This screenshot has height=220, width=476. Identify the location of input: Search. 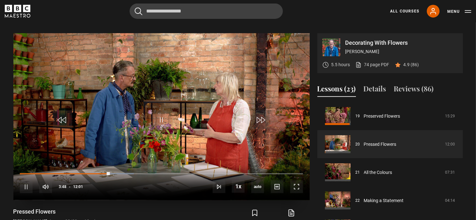
(206, 11).